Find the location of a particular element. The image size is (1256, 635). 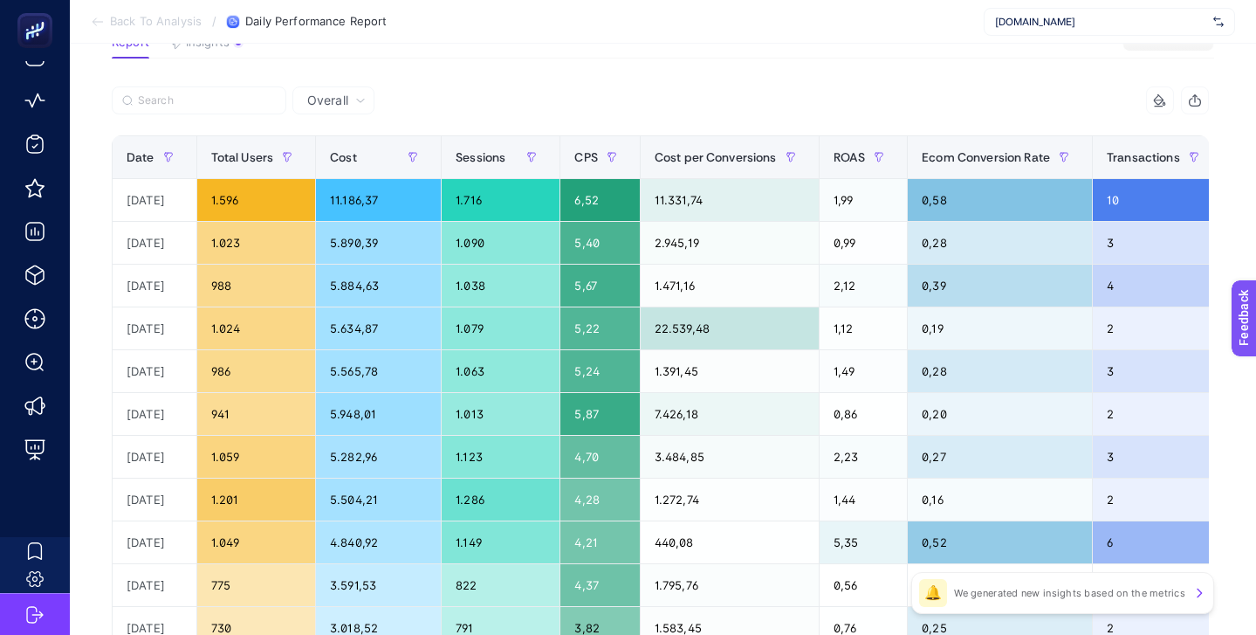

div: 5,35 is located at coordinates (863, 542).